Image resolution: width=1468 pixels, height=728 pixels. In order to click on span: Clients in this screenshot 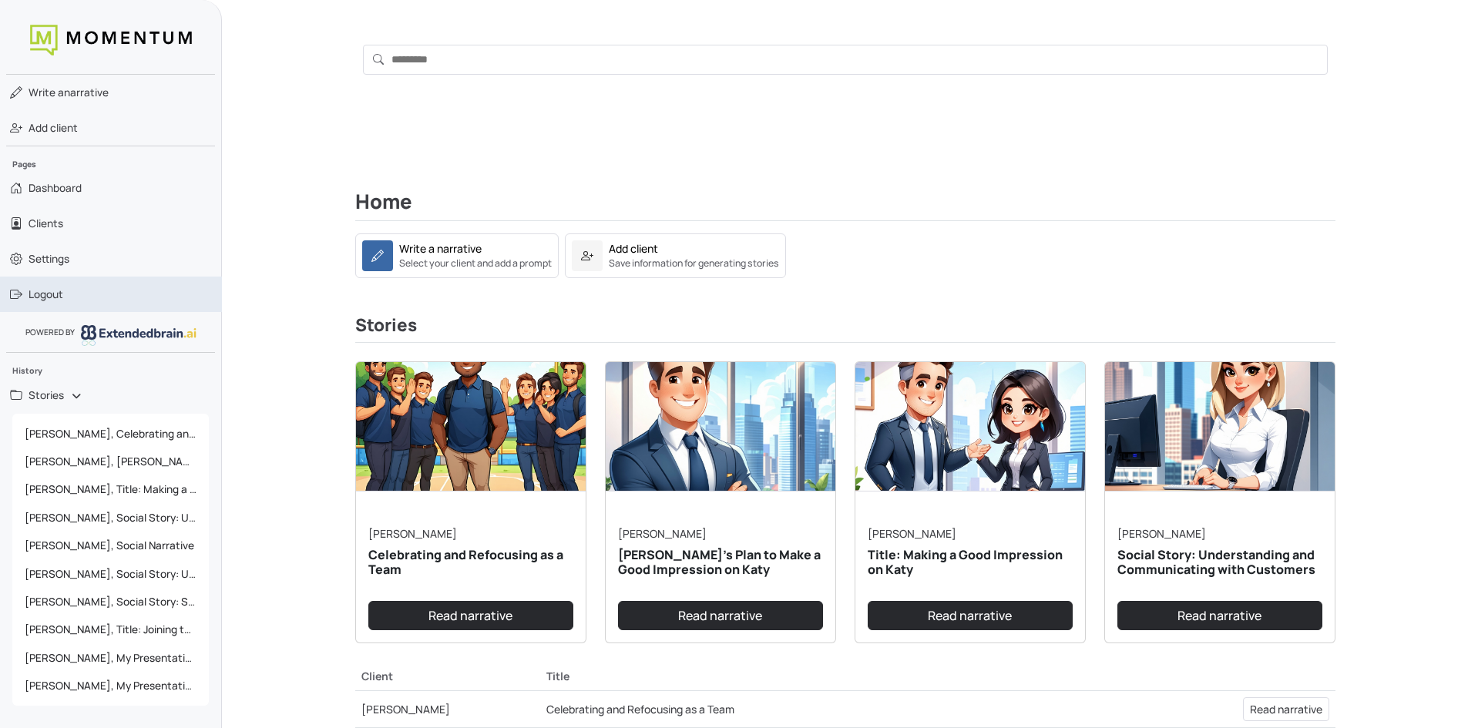, I will do `click(45, 223)`.